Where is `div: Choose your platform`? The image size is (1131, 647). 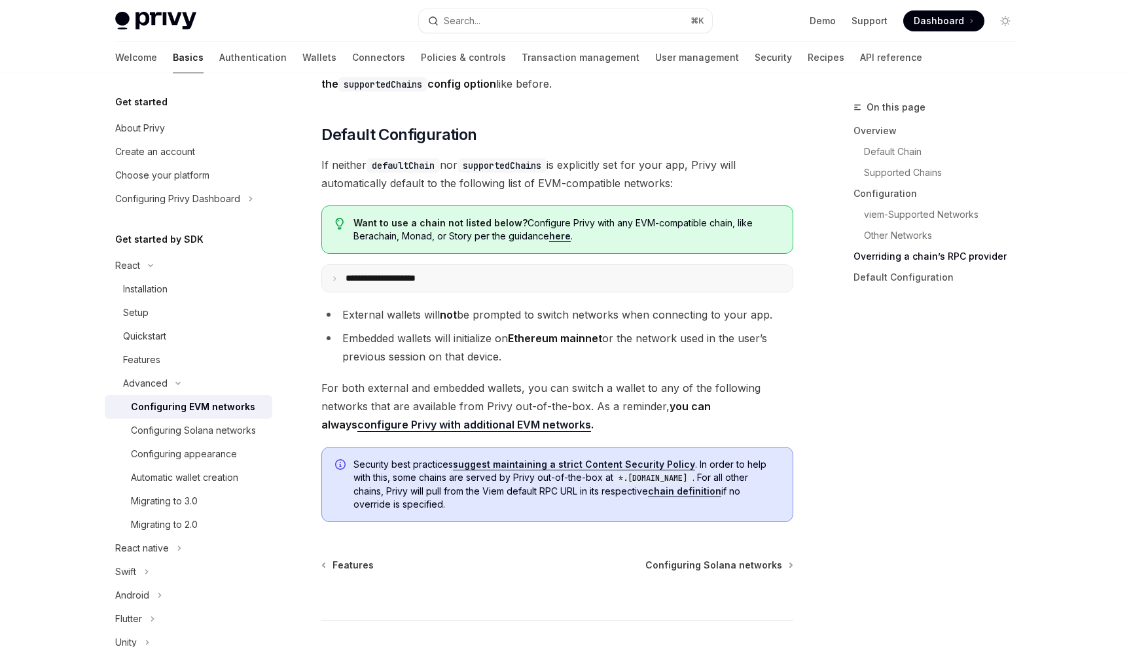 div: Choose your platform is located at coordinates (162, 175).